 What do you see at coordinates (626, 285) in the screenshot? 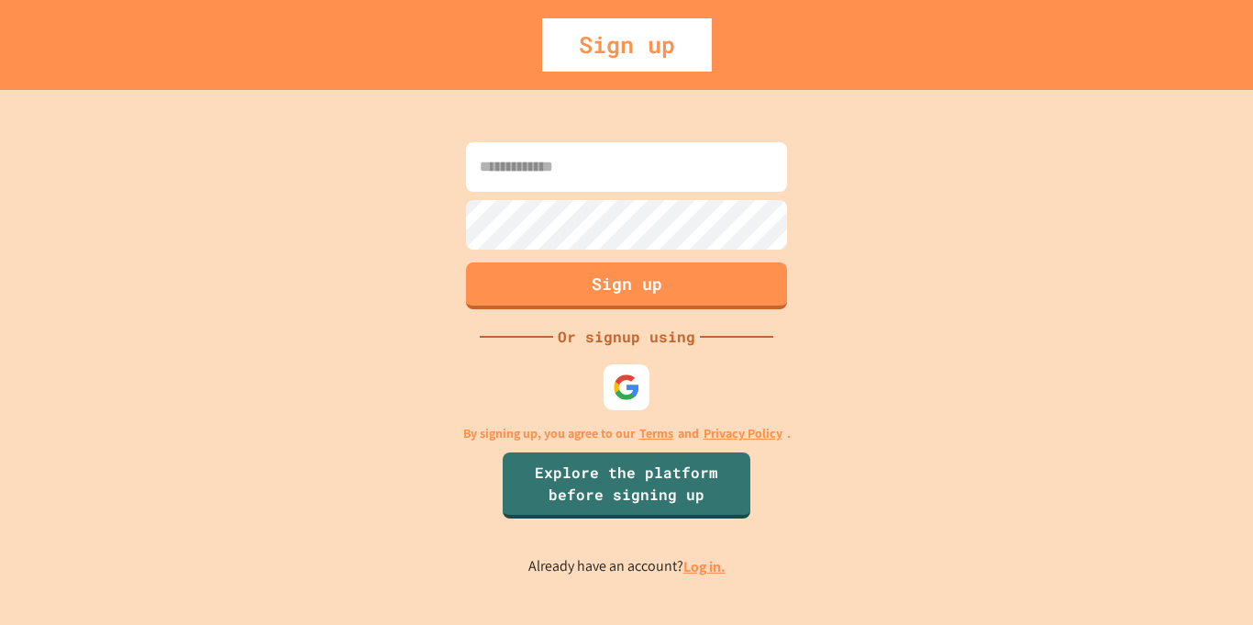
I see `button: Sign up` at bounding box center [626, 285].